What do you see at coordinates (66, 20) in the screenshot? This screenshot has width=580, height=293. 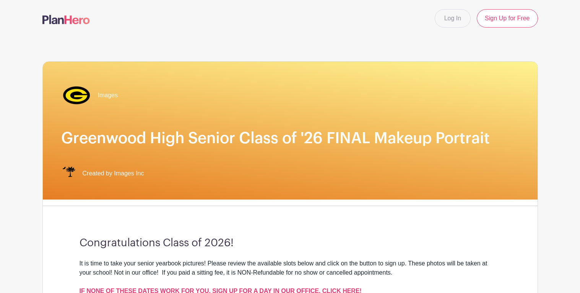 I see `img: logo-507f7623f17ff9eddc593b1ce0a138ce2505c220e1c5a4e2b4648c50719b7d32.svg` at bounding box center [66, 20].